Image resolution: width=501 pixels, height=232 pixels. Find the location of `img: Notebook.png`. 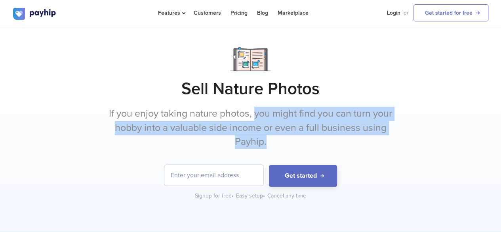

img: Notebook.png is located at coordinates (250, 59).